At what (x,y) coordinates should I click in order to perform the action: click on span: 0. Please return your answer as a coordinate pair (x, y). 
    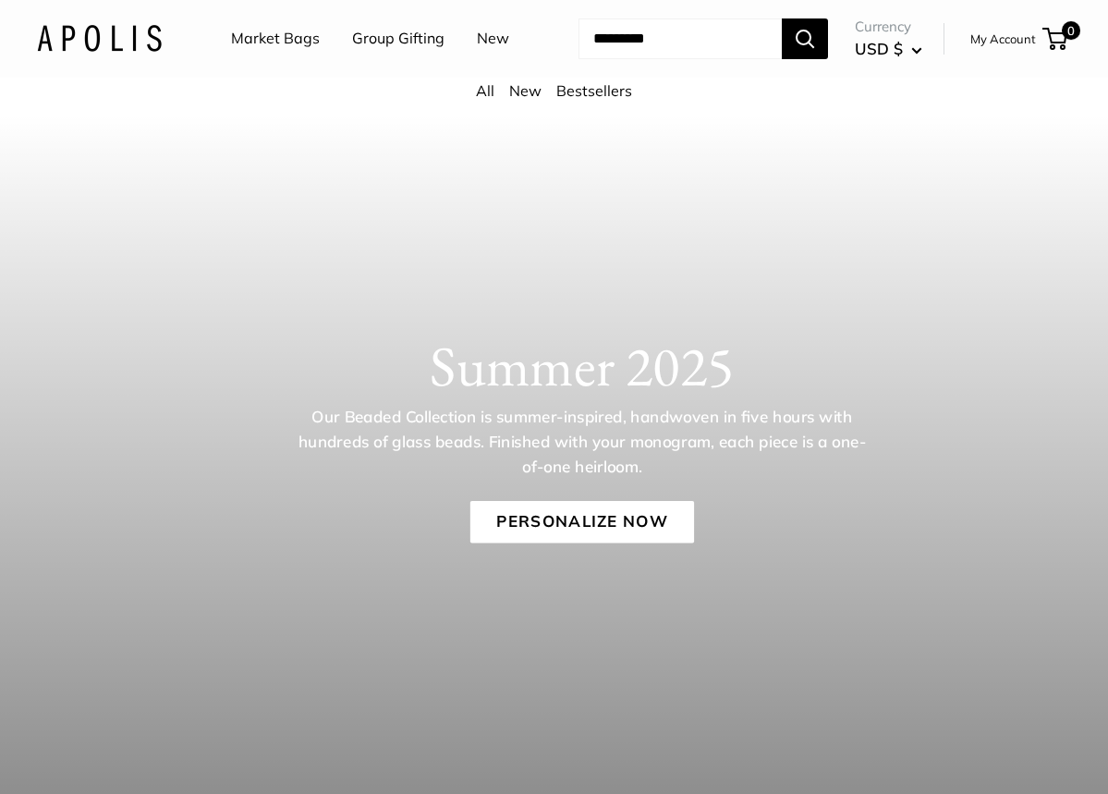
    Looking at the image, I should click on (1071, 31).